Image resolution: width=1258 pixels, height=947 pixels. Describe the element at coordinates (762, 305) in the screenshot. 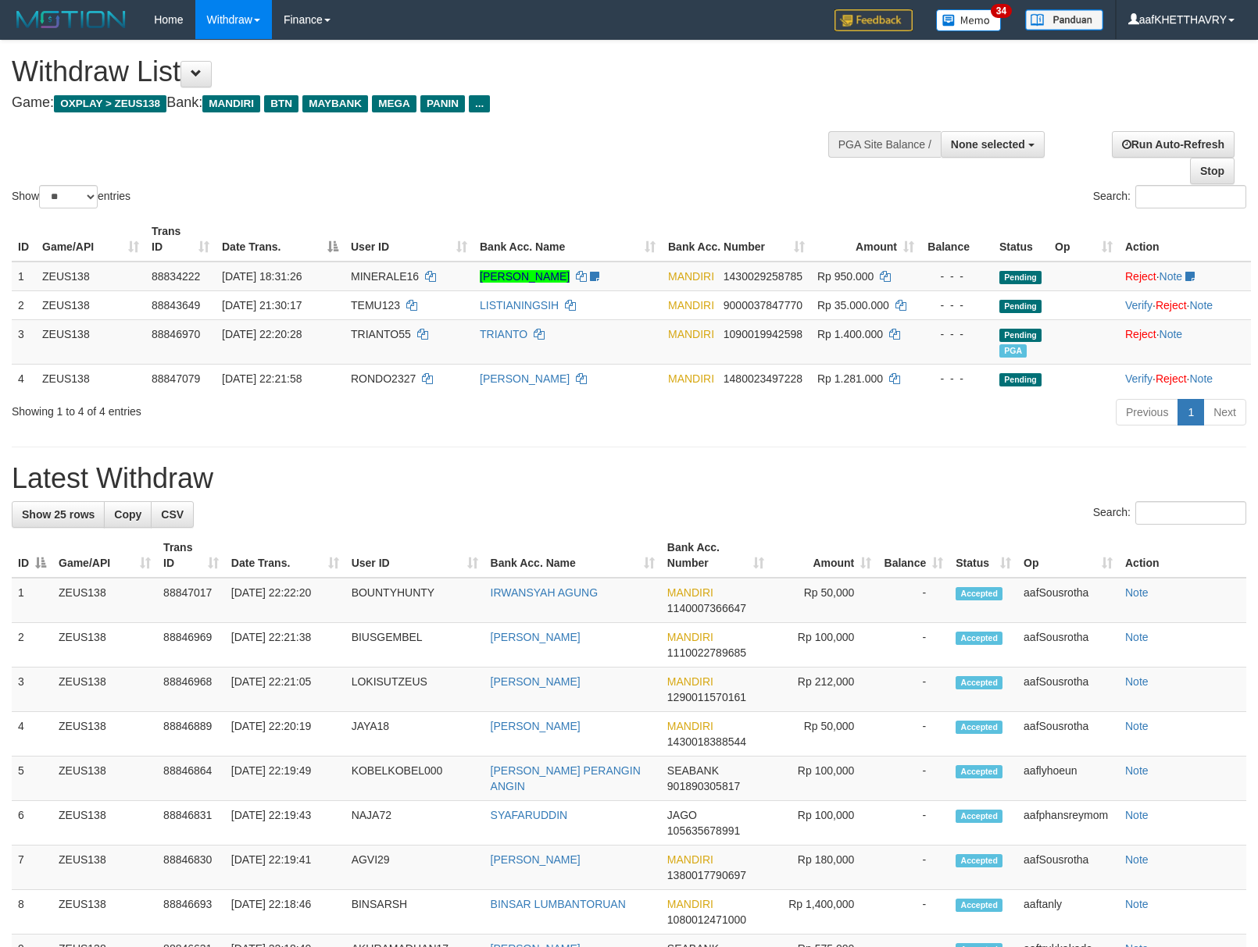

I see `span: Copy 9000037847770 to clipboard` at that location.